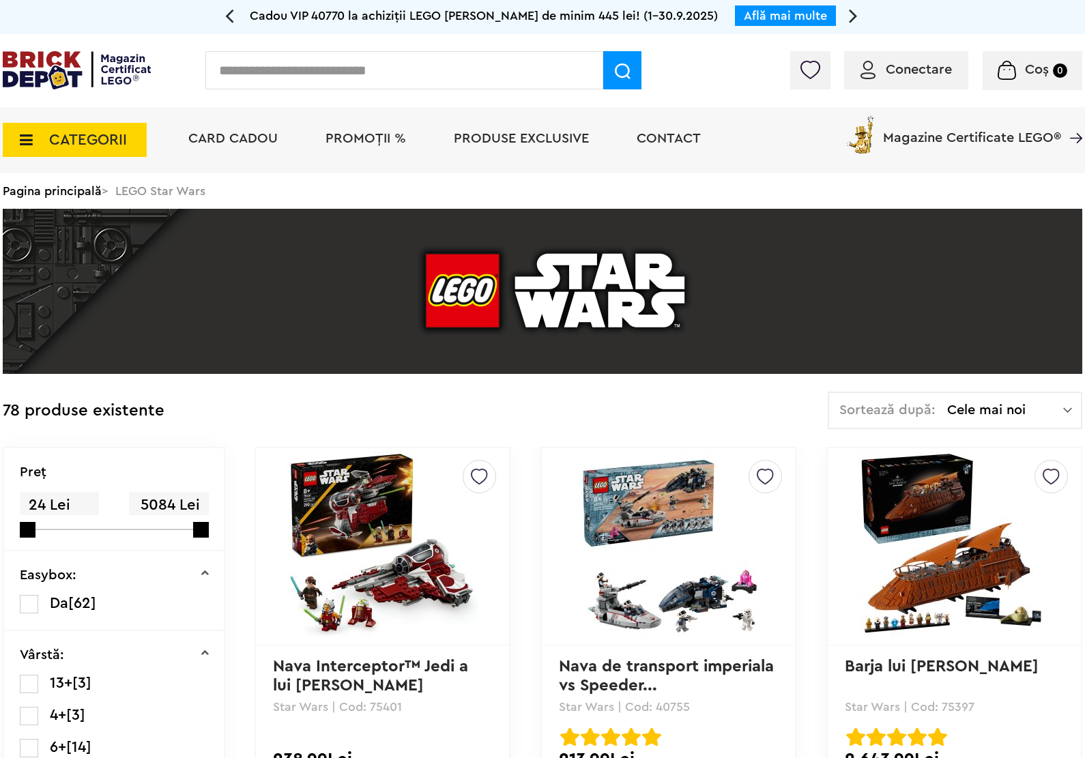 Image resolution: width=1085 pixels, height=758 pixels. I want to click on span: Magazine Certificate LEGO®, so click(972, 129).